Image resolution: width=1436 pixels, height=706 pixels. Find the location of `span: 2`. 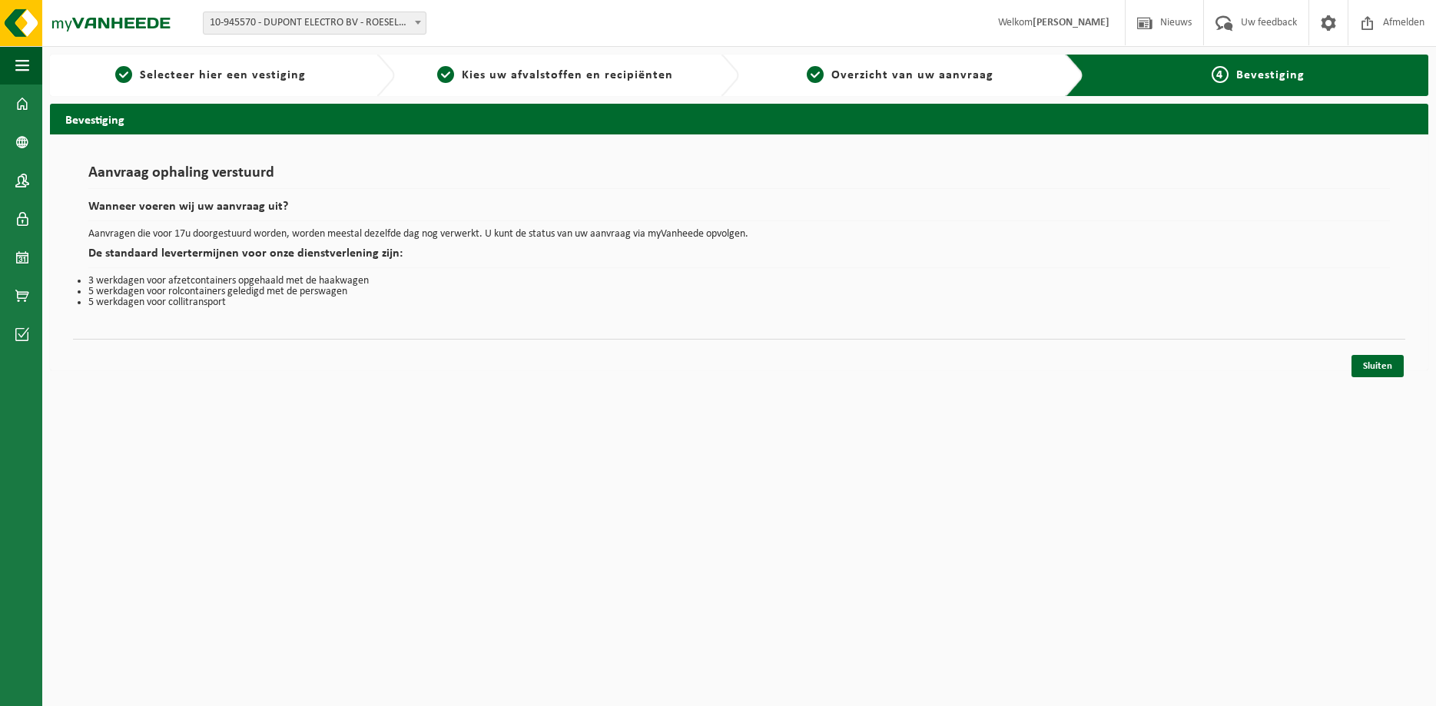

span: 2 is located at coordinates (446, 75).